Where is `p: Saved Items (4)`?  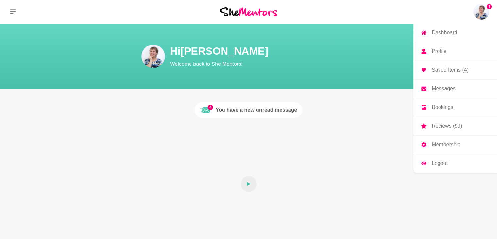
p: Saved Items (4) is located at coordinates (450, 70).